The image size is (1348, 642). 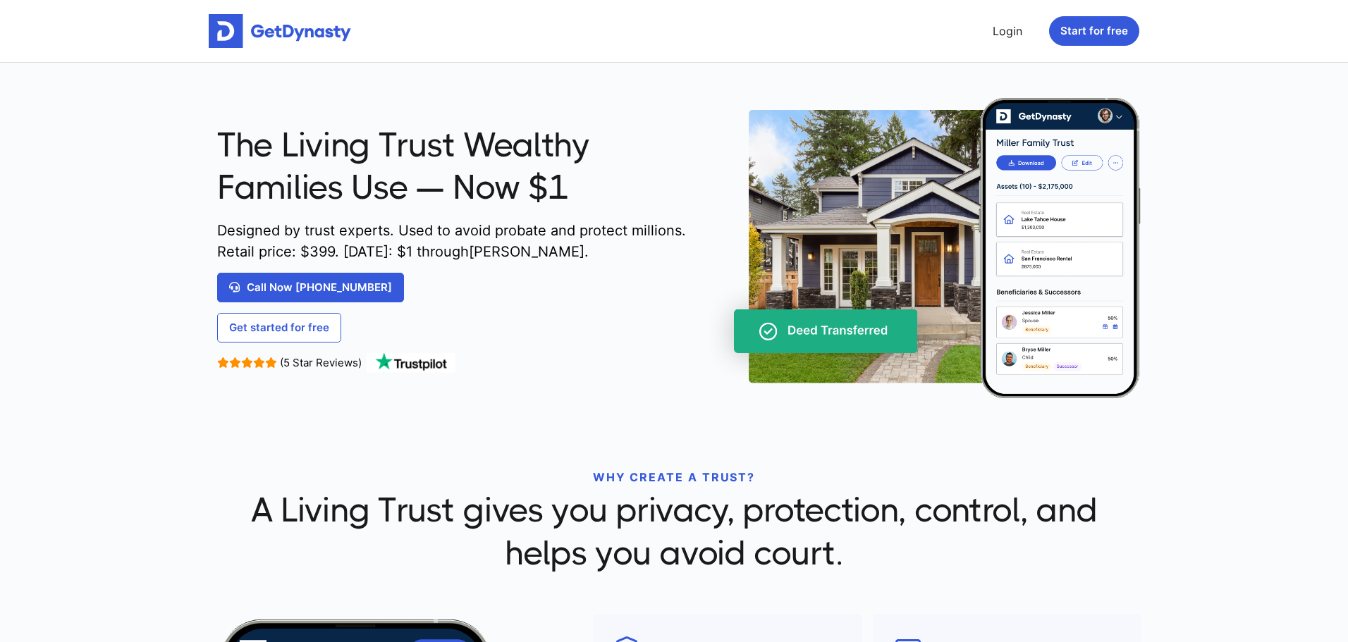 I want to click on span: The Living Trust Wealthy Families Use — Now $1, so click(x=455, y=166).